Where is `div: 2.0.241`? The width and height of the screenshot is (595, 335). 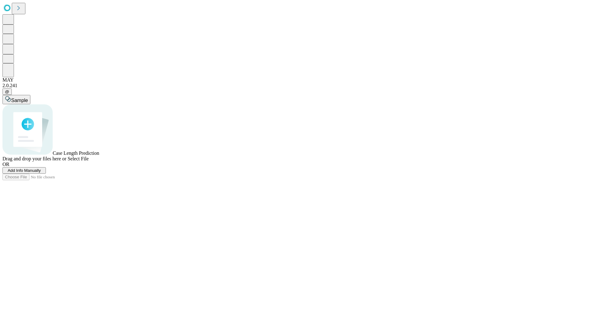 div: 2.0.241 is located at coordinates (298, 86).